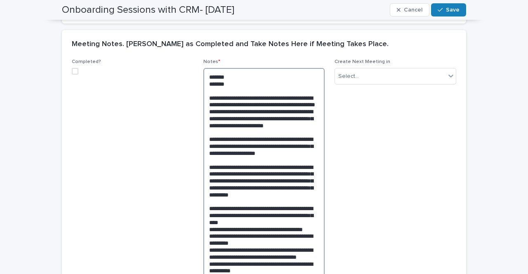 This screenshot has width=528, height=274. What do you see at coordinates (362, 62) in the screenshot?
I see `span: Create Next Meeting in` at bounding box center [362, 62].